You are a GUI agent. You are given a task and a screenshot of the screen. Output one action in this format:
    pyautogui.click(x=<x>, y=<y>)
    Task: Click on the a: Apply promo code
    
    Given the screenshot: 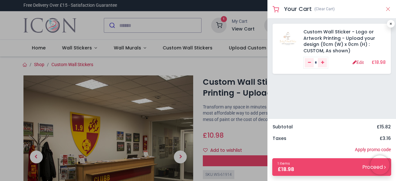 What is the action you would take?
    pyautogui.click(x=373, y=150)
    